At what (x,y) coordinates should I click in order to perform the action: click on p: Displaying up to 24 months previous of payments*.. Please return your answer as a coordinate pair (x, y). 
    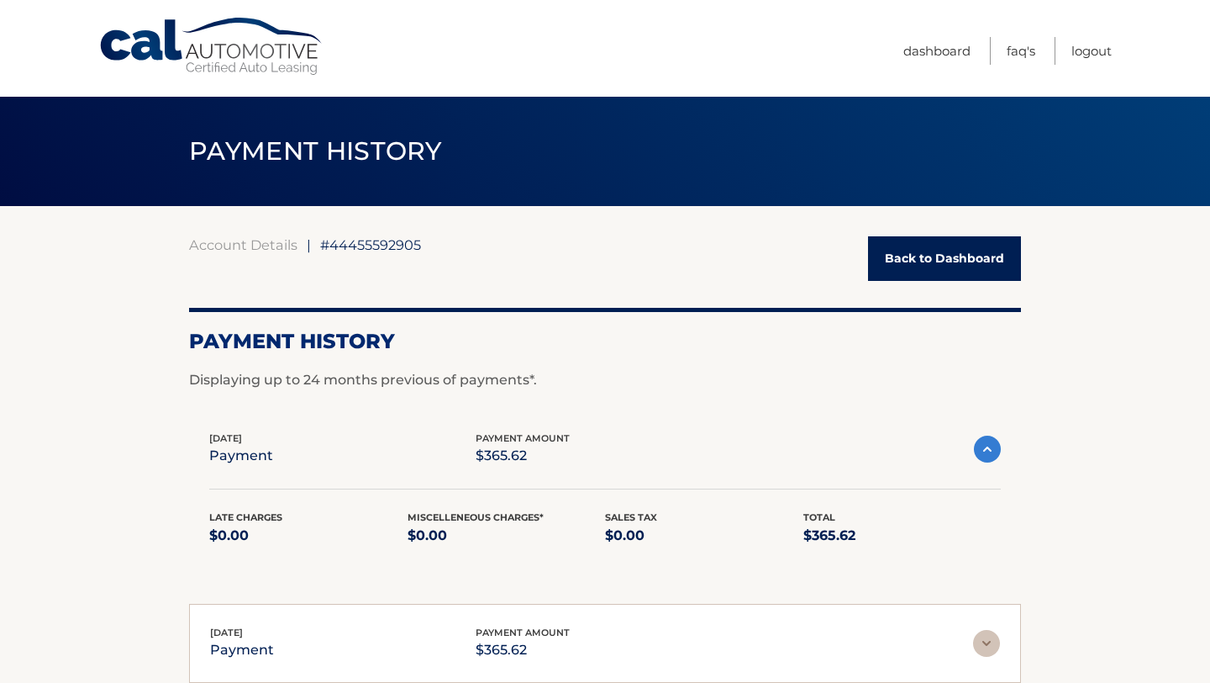
    Looking at the image, I should click on (605, 380).